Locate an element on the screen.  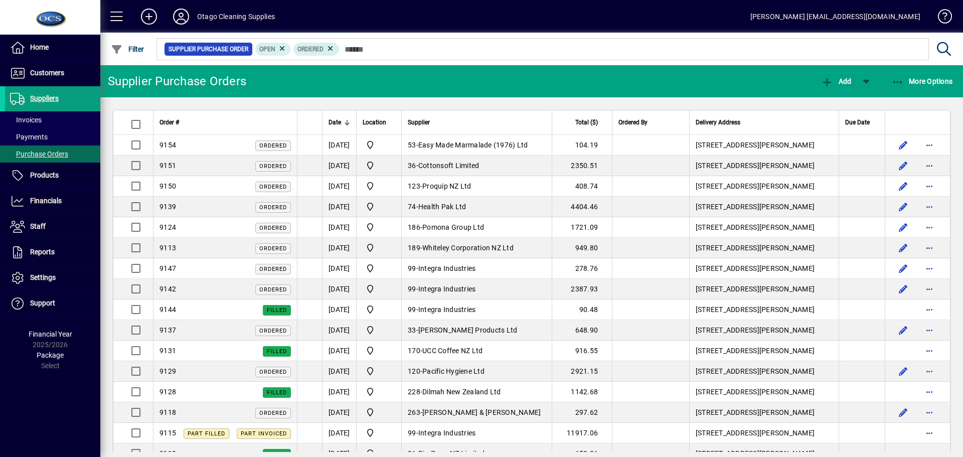
div: Date is located at coordinates (339, 122).